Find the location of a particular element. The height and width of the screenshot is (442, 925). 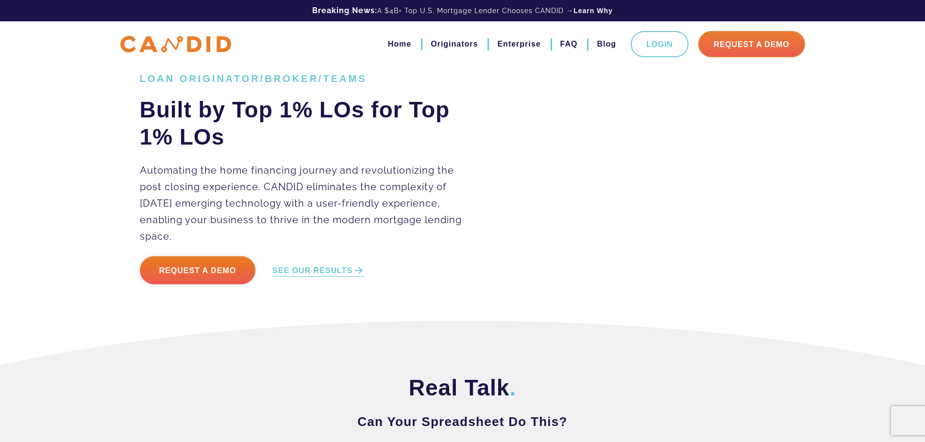

img: CANDID APP is located at coordinates (176, 44).